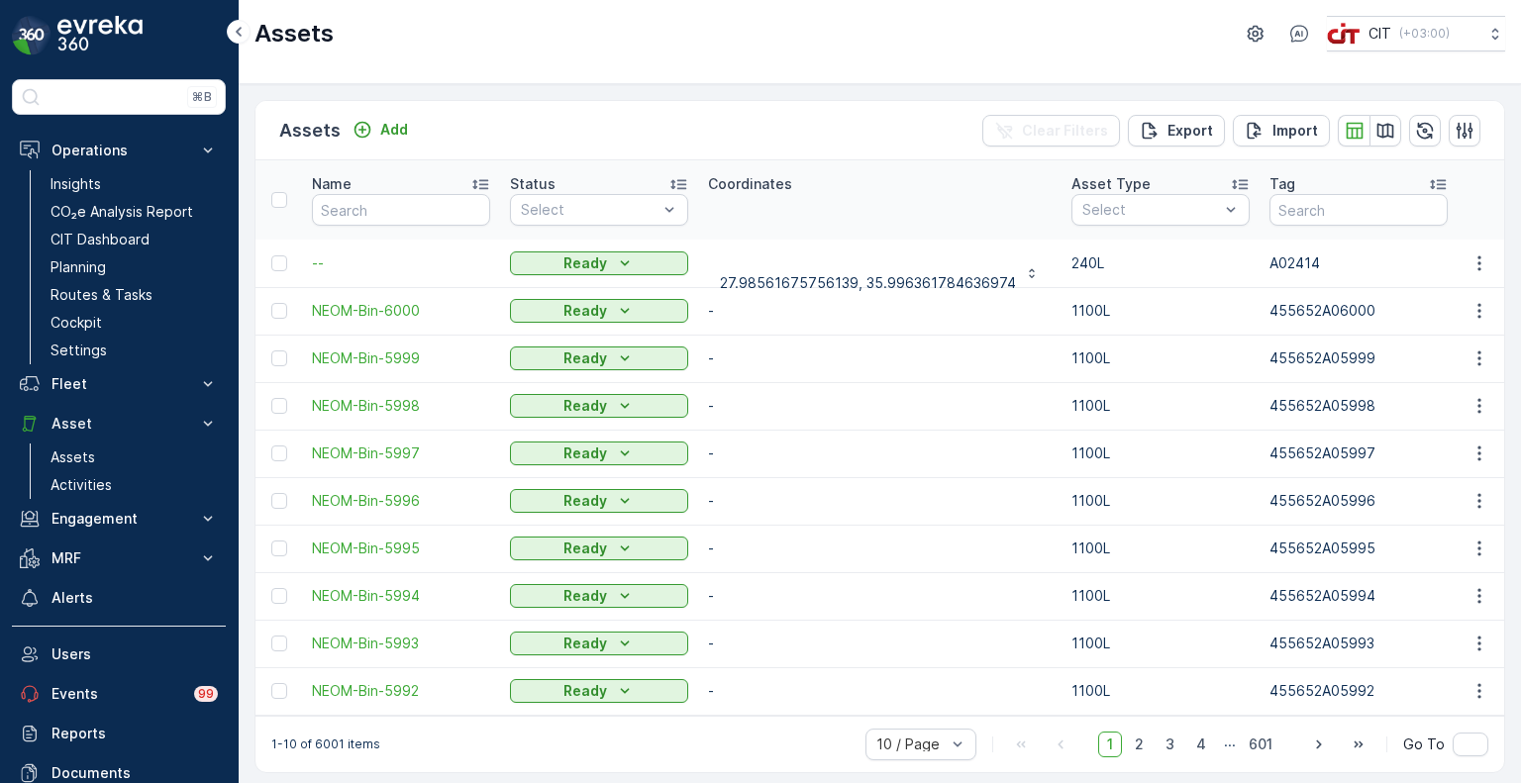  I want to click on p: CO₂e Analysis Report, so click(122, 212).